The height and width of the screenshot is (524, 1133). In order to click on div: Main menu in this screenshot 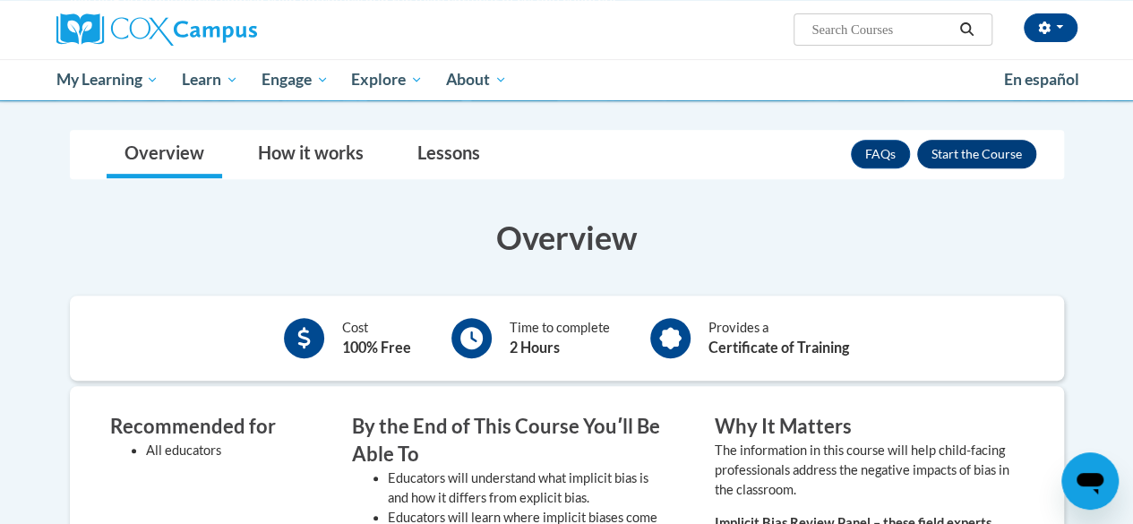, I will do `click(567, 80)`.